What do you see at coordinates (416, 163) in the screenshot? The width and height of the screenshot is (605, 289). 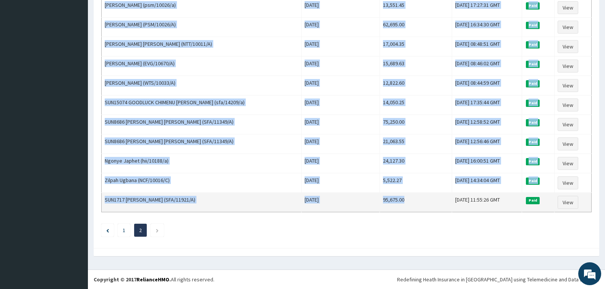 I see `td: 24,127.30` at bounding box center [416, 163].